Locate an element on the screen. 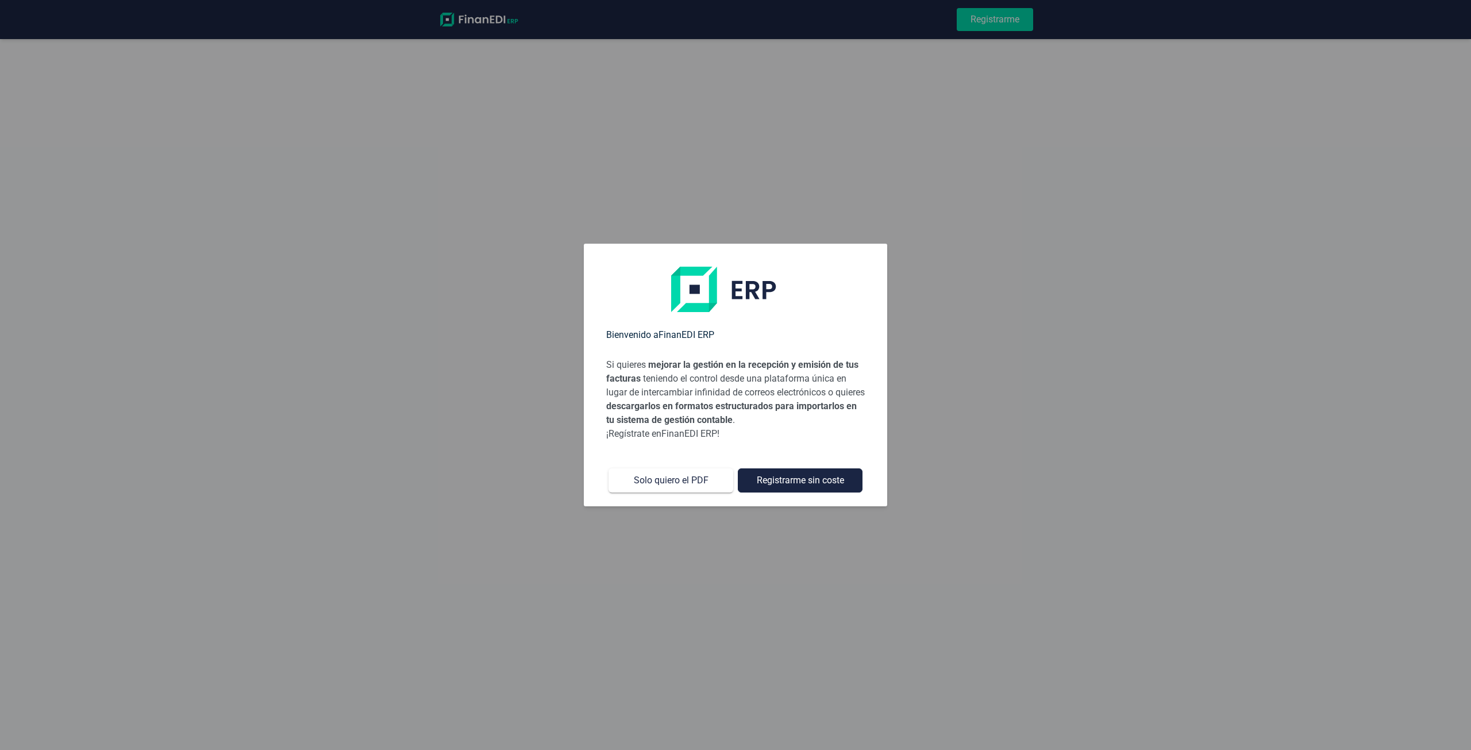 The height and width of the screenshot is (750, 1471). img: Logo de ERP is located at coordinates (736, 290).